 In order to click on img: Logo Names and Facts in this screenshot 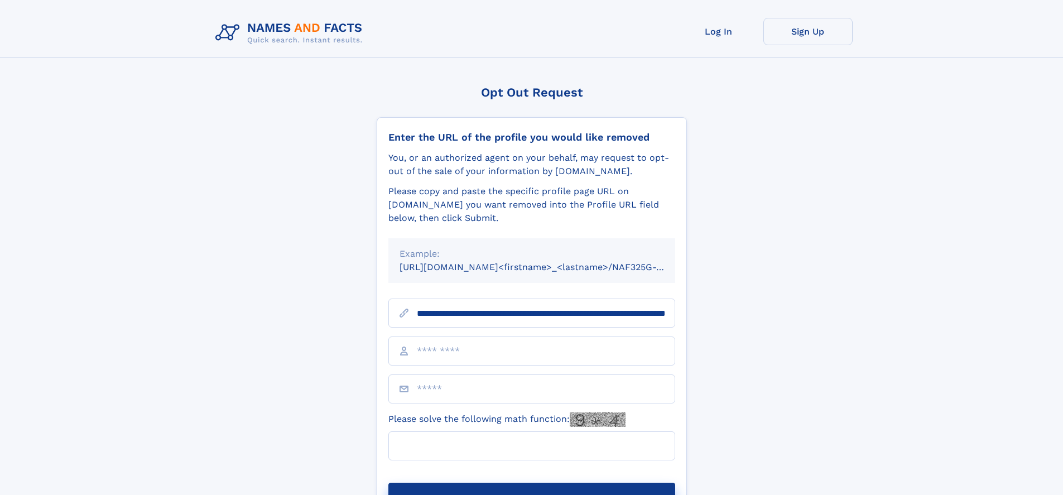, I will do `click(291, 33)`.